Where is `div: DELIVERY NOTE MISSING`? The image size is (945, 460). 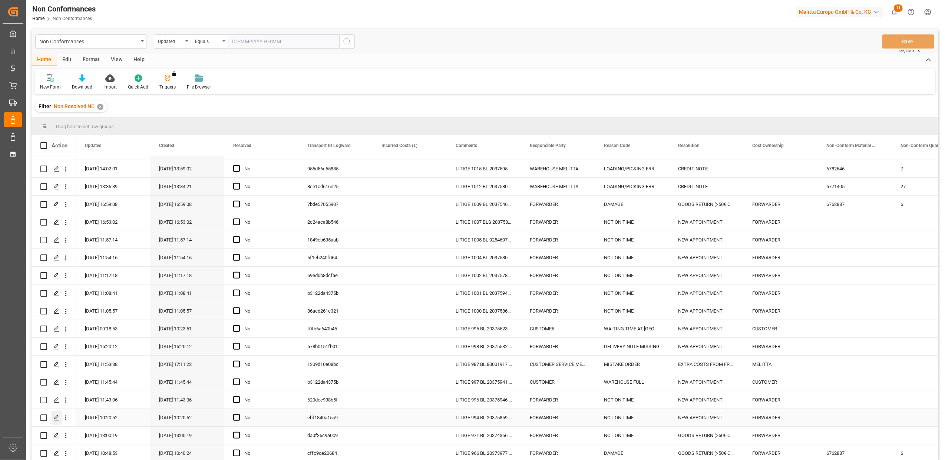
div: DELIVERY NOTE MISSING is located at coordinates (632, 347).